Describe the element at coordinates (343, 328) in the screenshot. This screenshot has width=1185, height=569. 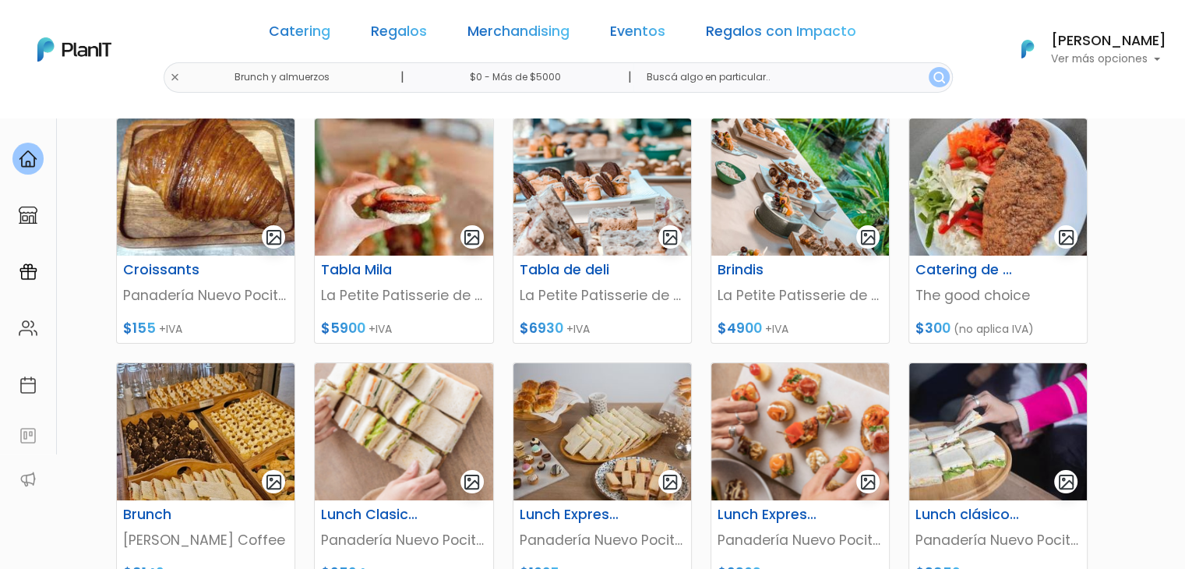
I see `span: $5900` at that location.